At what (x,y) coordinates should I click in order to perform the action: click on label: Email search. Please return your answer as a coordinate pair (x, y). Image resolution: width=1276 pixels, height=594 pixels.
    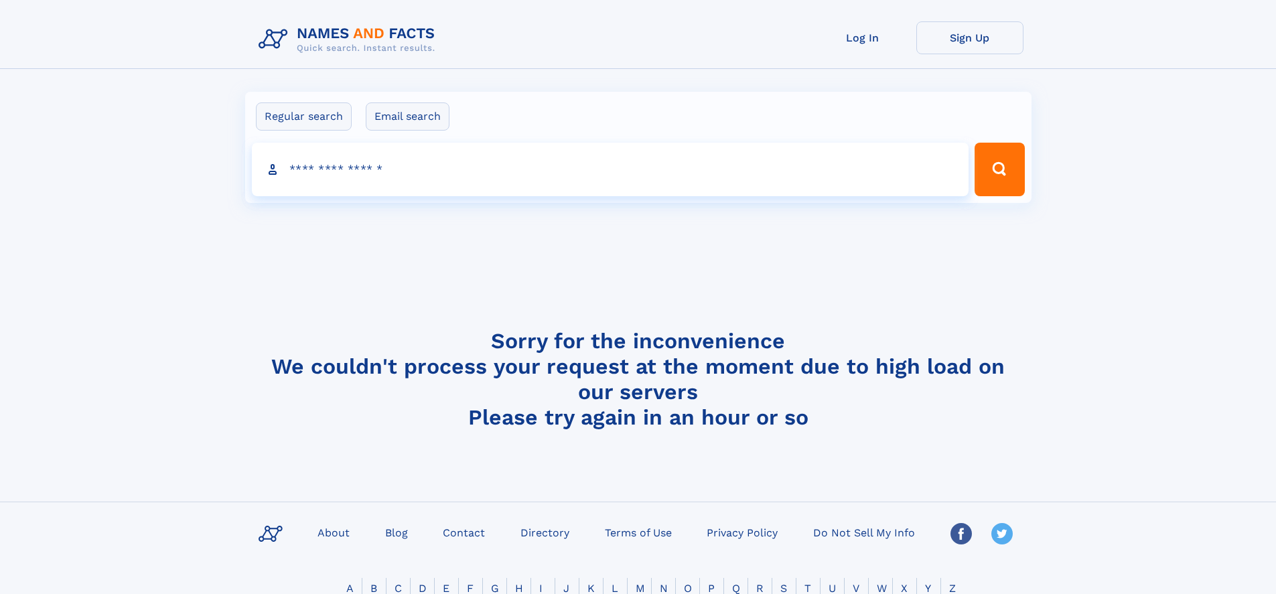
    Looking at the image, I should click on (407, 117).